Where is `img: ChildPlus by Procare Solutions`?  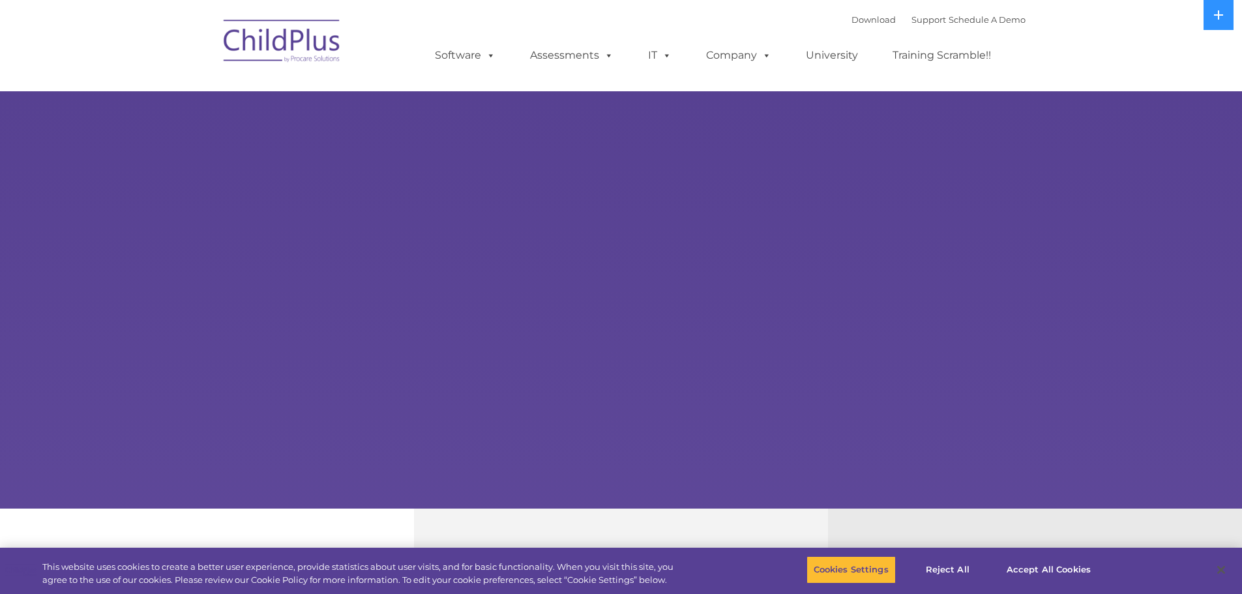
img: ChildPlus by Procare Solutions is located at coordinates (282, 43).